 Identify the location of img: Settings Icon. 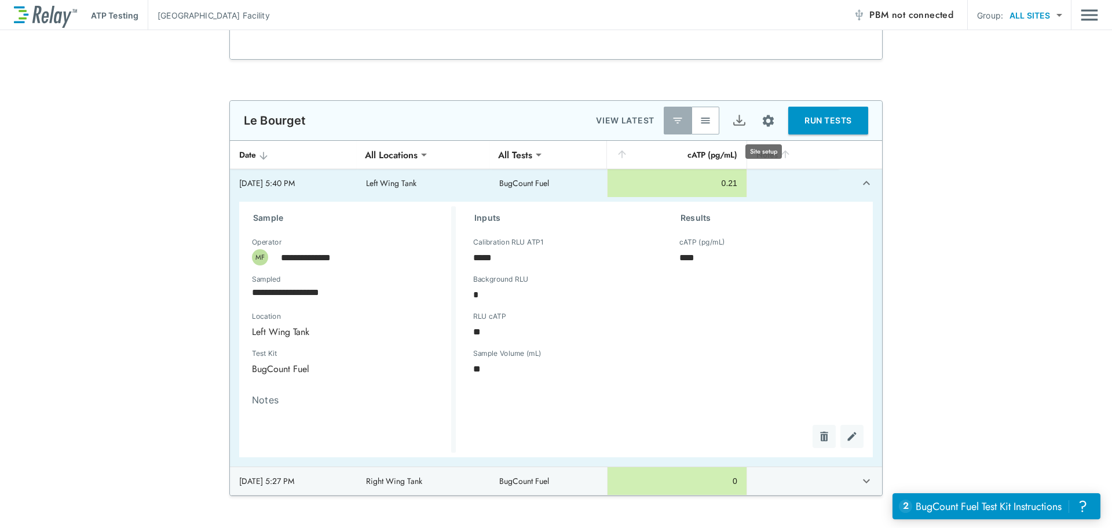
(768, 120).